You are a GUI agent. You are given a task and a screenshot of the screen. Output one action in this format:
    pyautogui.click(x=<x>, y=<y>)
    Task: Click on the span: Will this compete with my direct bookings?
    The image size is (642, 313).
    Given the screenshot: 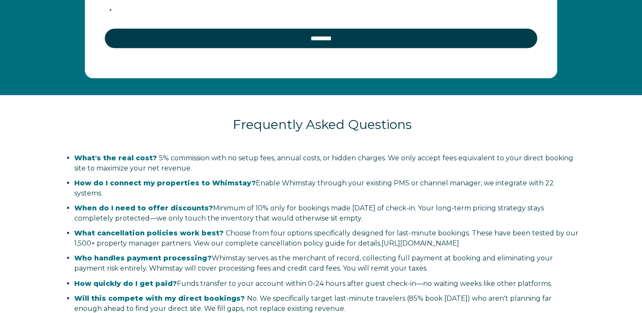 What is the action you would take?
    pyautogui.click(x=159, y=298)
    